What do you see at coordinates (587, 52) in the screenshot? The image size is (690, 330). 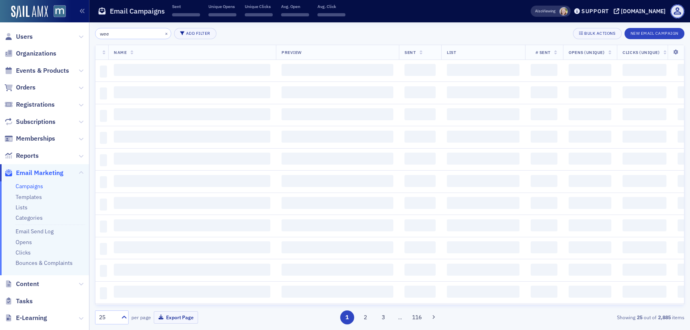 I see `span: Opens (Unique)` at bounding box center [587, 52].